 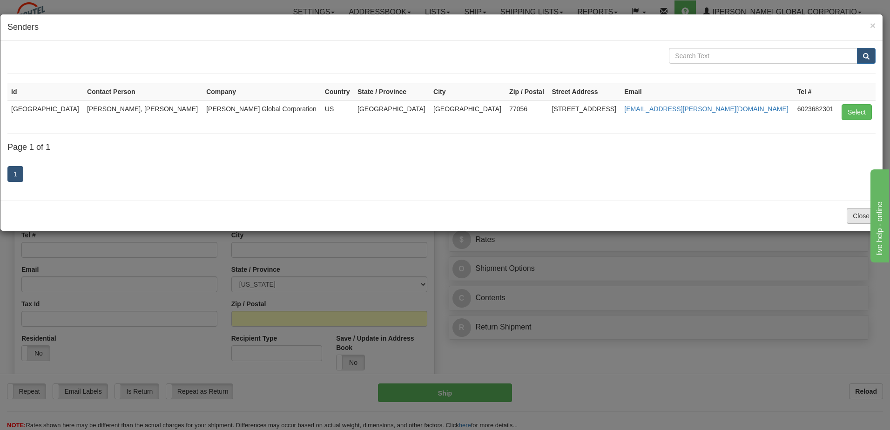 What do you see at coordinates (585, 91) in the screenshot?
I see `th: Street Address` at bounding box center [585, 91].